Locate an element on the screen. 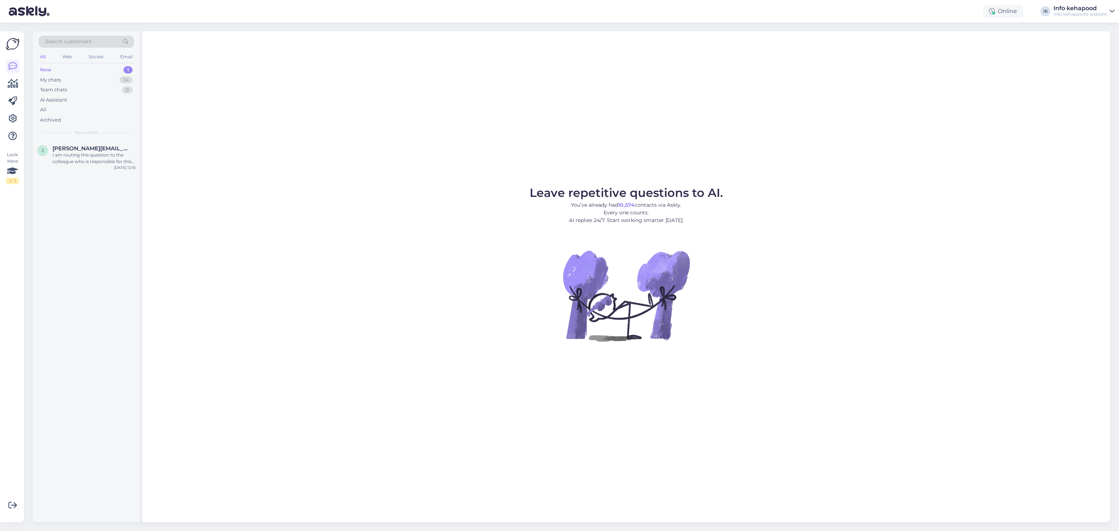 This screenshot has height=531, width=1119. div: New is located at coordinates (46, 70).